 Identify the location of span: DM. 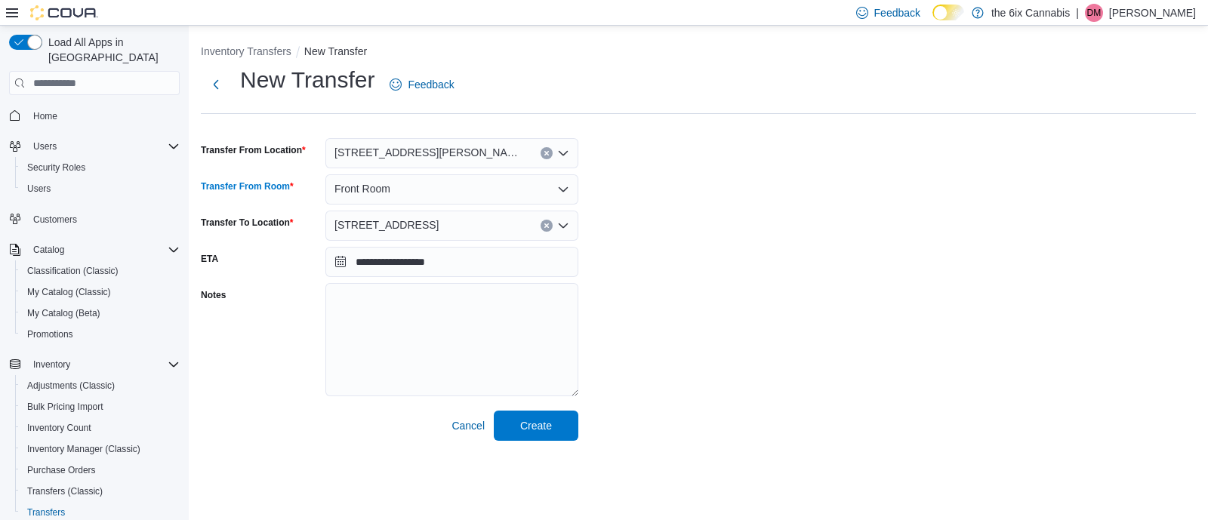
(1094, 13).